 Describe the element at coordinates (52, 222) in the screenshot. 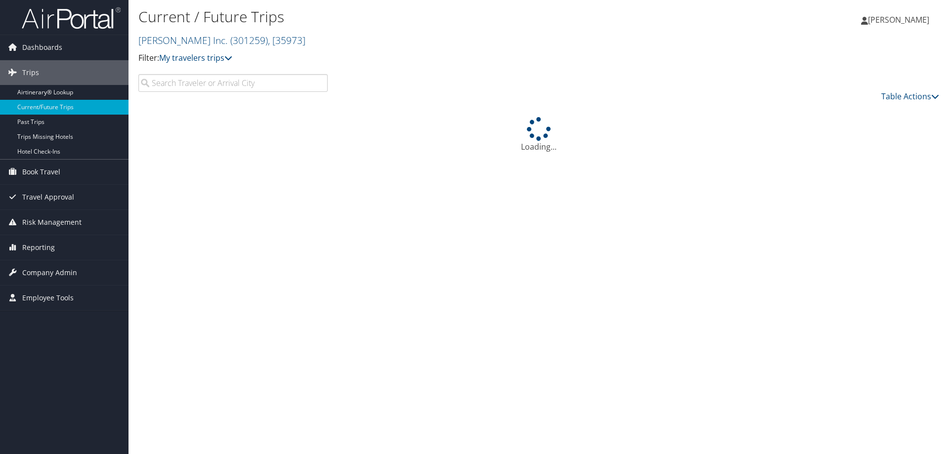

I see `span: Risk Management` at that location.